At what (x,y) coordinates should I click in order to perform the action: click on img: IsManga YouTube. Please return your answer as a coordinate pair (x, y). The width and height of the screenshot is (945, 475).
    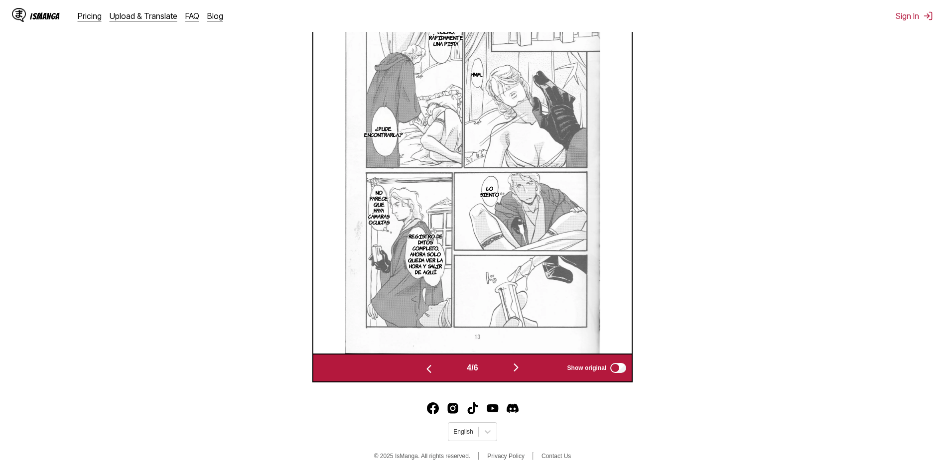
    Looking at the image, I should click on (493, 409).